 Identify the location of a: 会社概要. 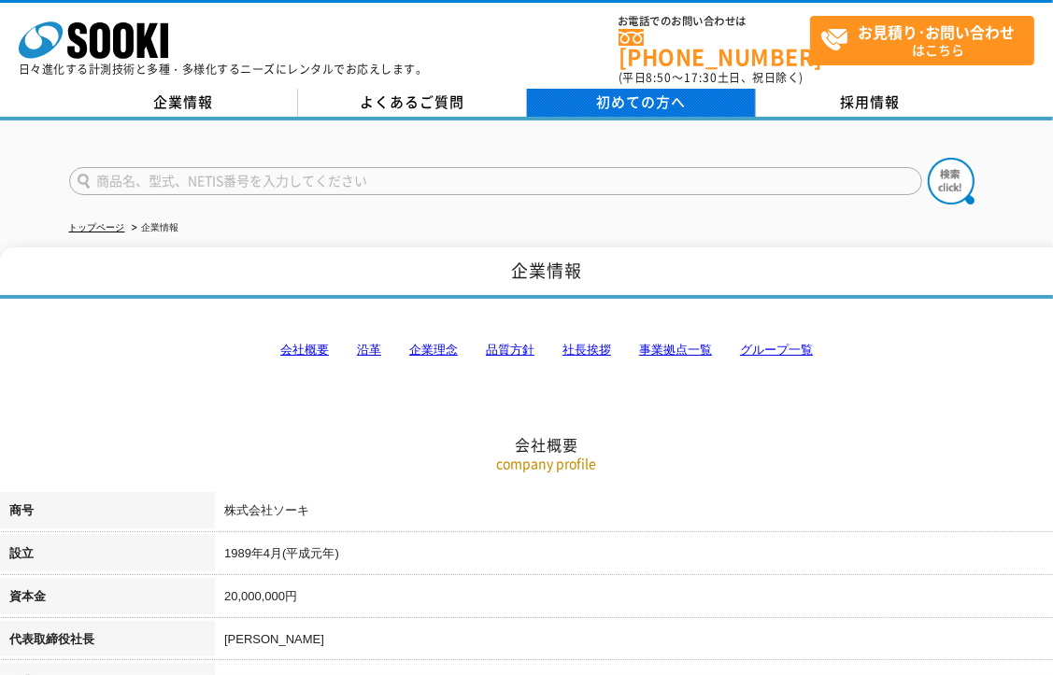
(305, 349).